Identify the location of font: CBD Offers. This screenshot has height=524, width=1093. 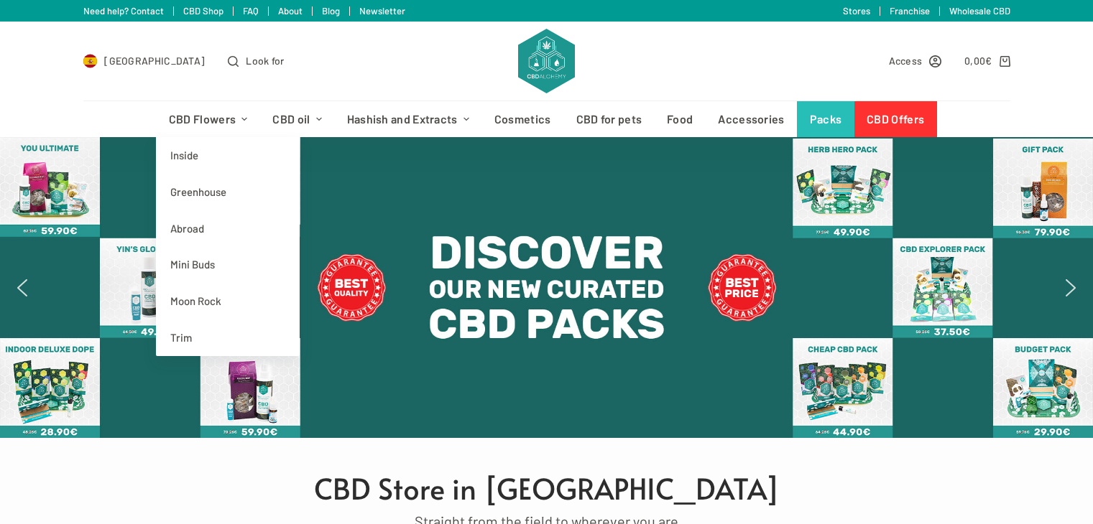
(895, 119).